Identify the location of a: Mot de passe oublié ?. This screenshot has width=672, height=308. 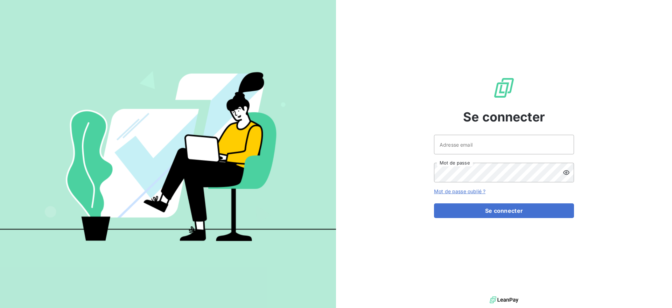
(459, 191).